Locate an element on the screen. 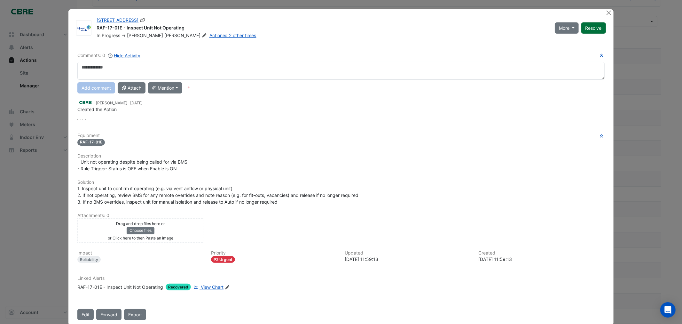  button: Choose files is located at coordinates (140, 230).